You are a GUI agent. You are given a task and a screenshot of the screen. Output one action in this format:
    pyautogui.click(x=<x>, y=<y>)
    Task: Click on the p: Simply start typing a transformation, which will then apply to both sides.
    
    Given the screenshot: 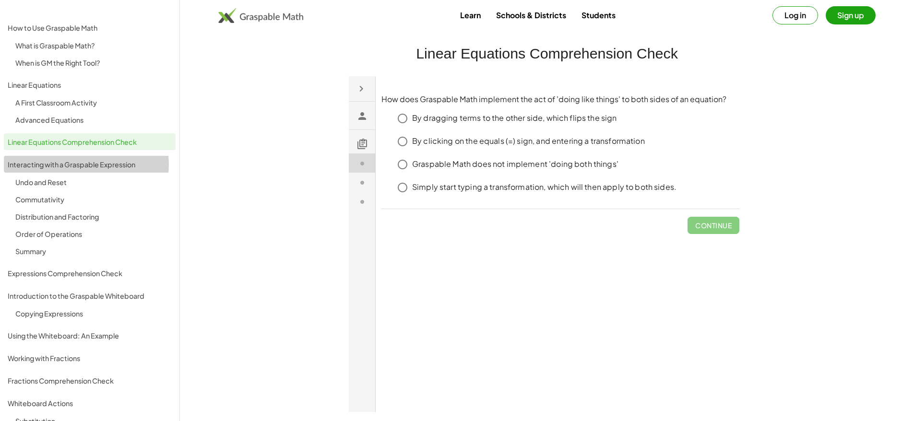 What is the action you would take?
    pyautogui.click(x=195, y=111)
    